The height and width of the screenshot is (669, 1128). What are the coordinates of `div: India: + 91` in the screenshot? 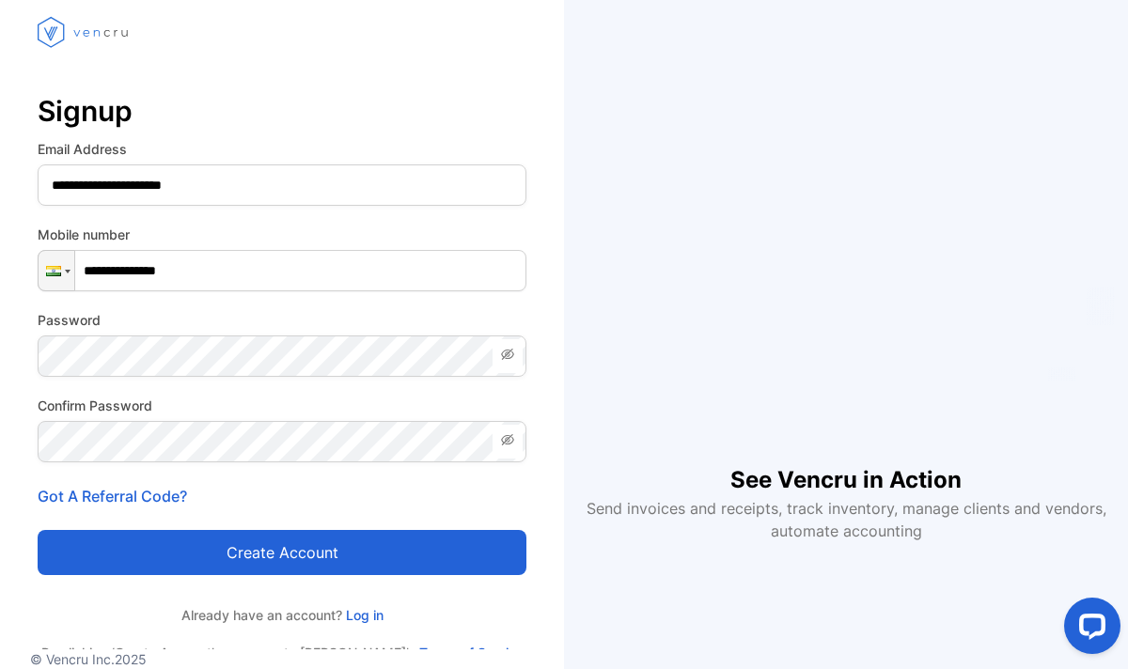 It's located at (56, 271).